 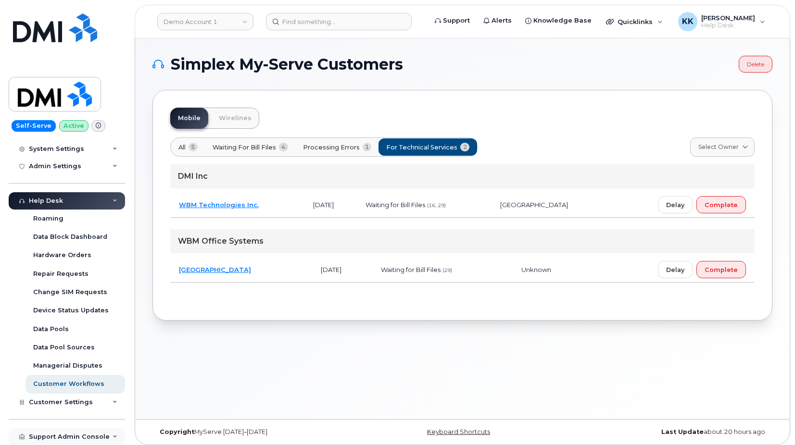 I want to click on span: 5, so click(x=193, y=147).